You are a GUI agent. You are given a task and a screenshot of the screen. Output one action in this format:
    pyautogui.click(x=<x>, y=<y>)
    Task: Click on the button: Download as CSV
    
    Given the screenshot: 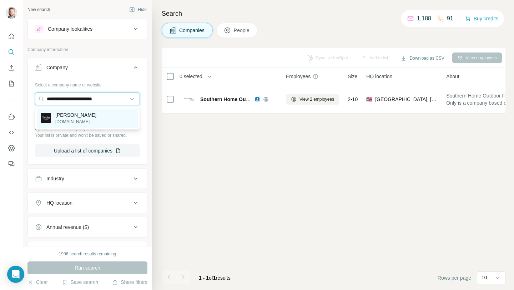 What is the action you would take?
    pyautogui.click(x=422, y=58)
    